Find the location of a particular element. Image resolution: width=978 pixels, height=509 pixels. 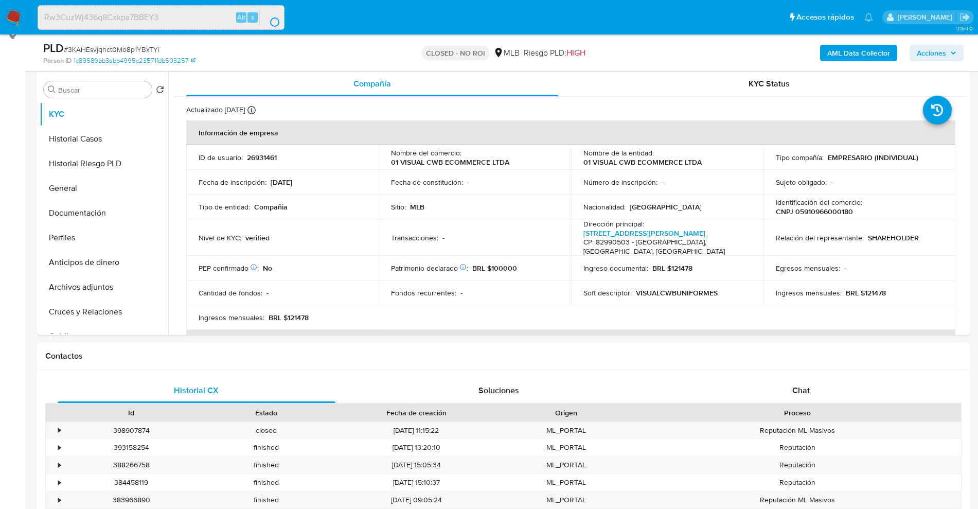

b: Person ID is located at coordinates (57, 61).